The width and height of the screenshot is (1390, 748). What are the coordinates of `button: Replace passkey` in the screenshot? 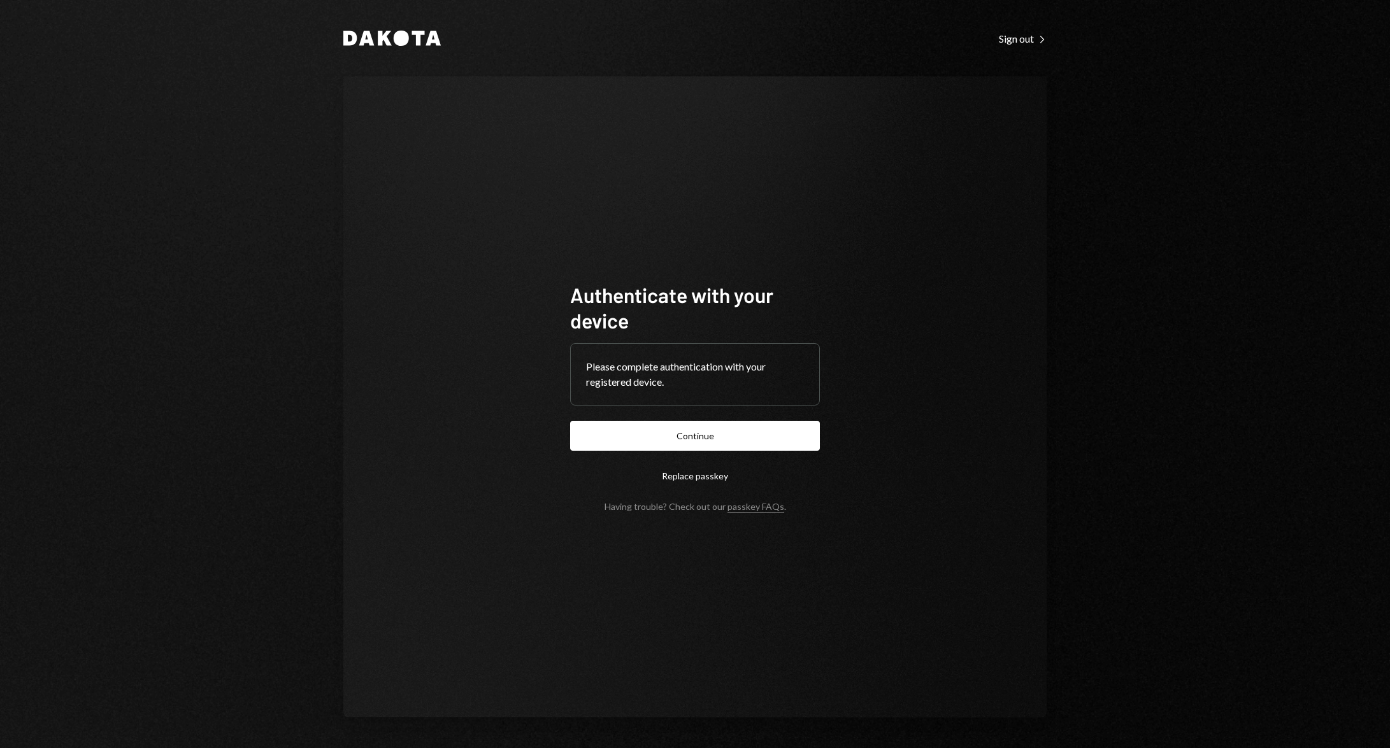 It's located at (695, 476).